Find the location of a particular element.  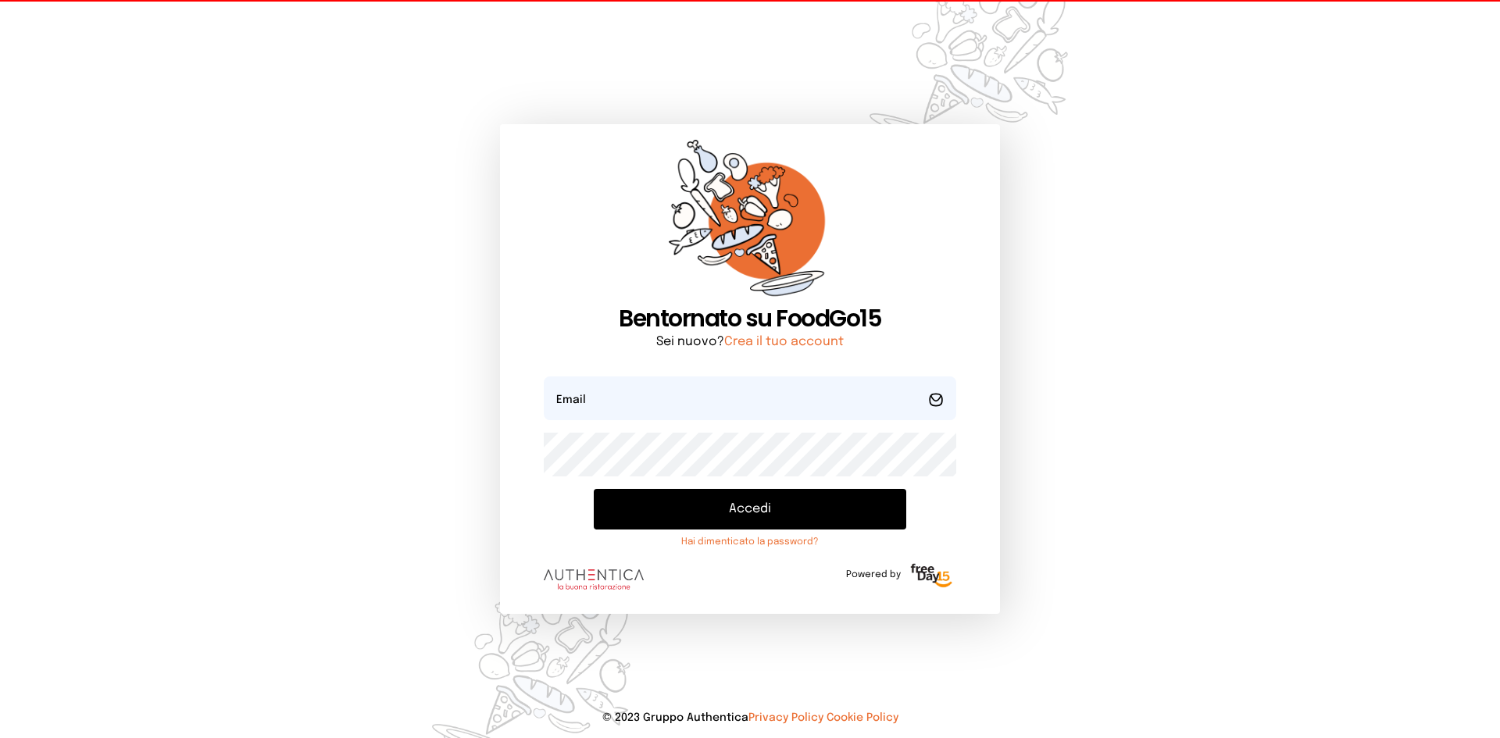

img: logo-freeday.3e08031.png is located at coordinates (931, 577).